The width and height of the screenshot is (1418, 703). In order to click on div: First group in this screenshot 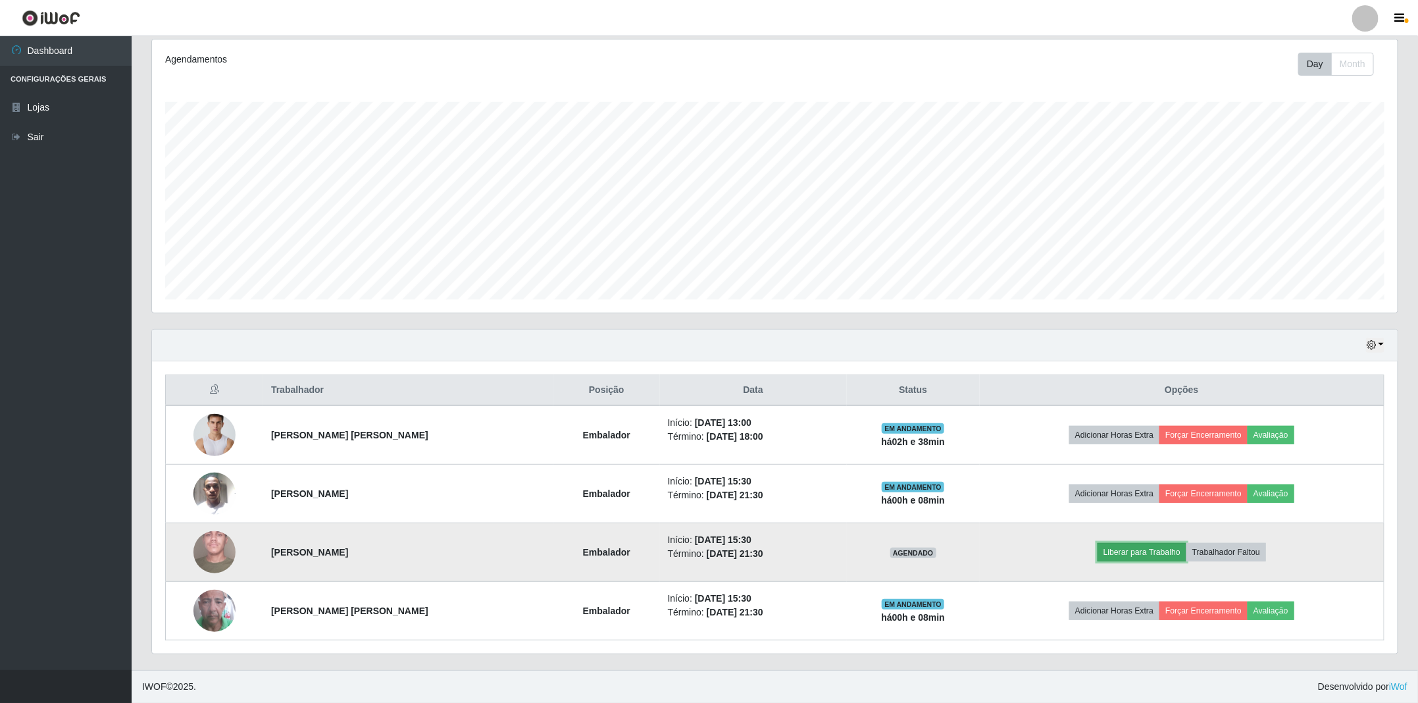, I will do `click(1336, 64)`.